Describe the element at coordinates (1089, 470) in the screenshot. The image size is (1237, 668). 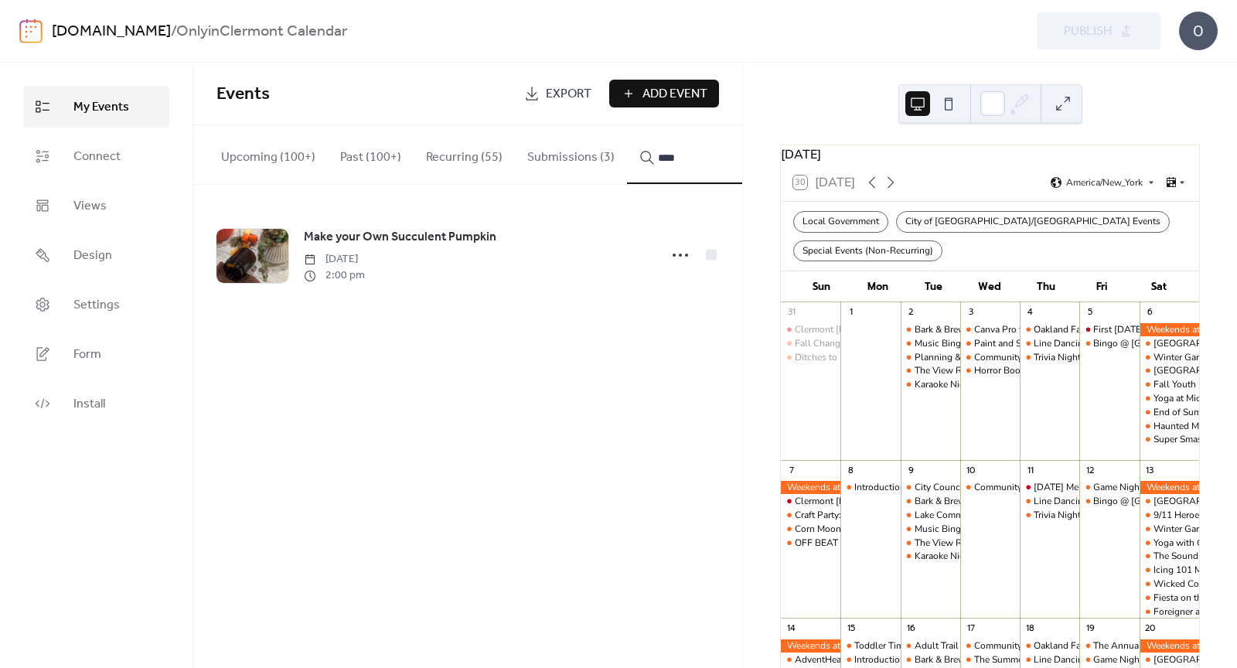
I see `div: 12` at that location.